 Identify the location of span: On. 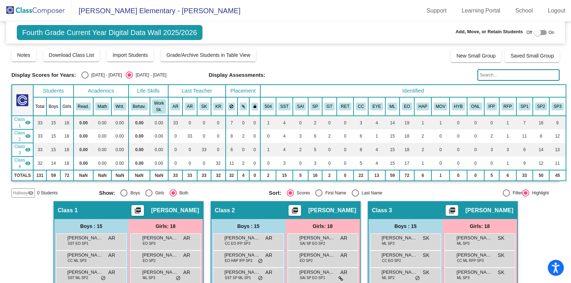
(551, 32).